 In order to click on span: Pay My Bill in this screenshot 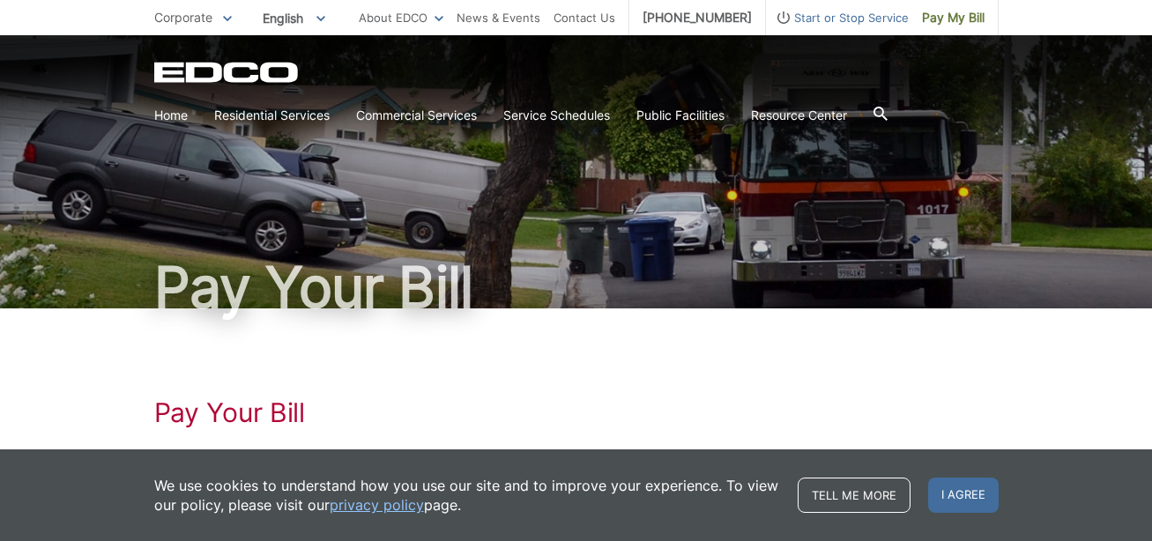, I will do `click(953, 18)`.